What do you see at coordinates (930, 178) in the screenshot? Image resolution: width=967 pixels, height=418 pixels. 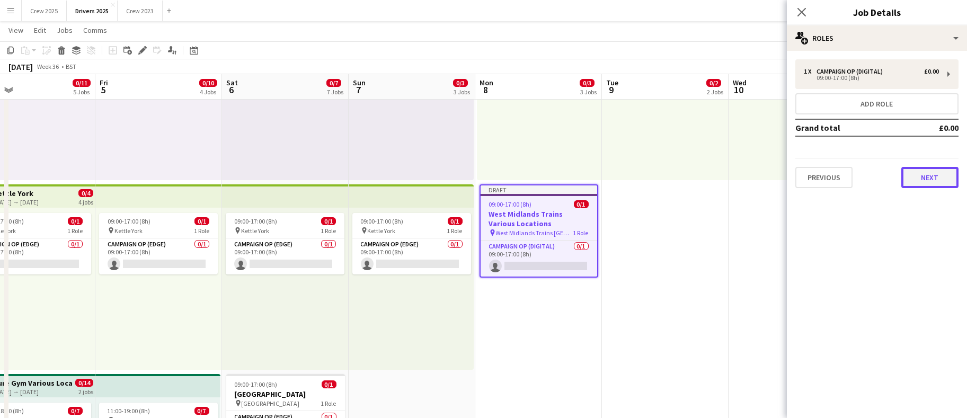 I see `button: Next` at bounding box center [930, 178].